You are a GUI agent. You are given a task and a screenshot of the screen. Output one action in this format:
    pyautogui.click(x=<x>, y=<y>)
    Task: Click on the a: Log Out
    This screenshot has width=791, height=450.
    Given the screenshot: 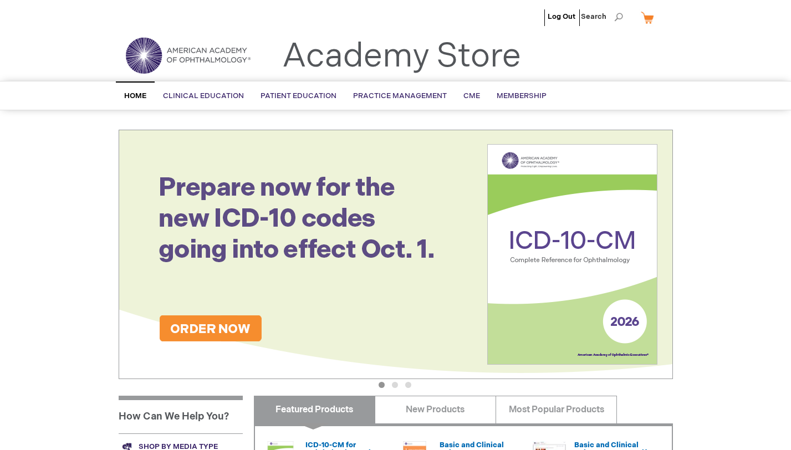 What is the action you would take?
    pyautogui.click(x=562, y=17)
    